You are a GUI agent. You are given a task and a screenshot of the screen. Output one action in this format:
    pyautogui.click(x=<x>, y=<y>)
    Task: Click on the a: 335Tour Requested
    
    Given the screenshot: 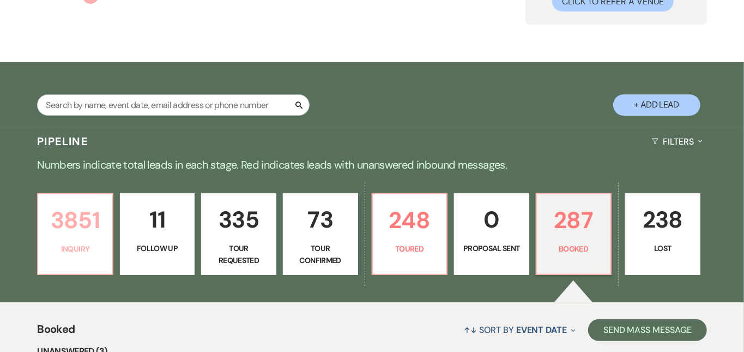 What is the action you would take?
    pyautogui.click(x=239, y=234)
    